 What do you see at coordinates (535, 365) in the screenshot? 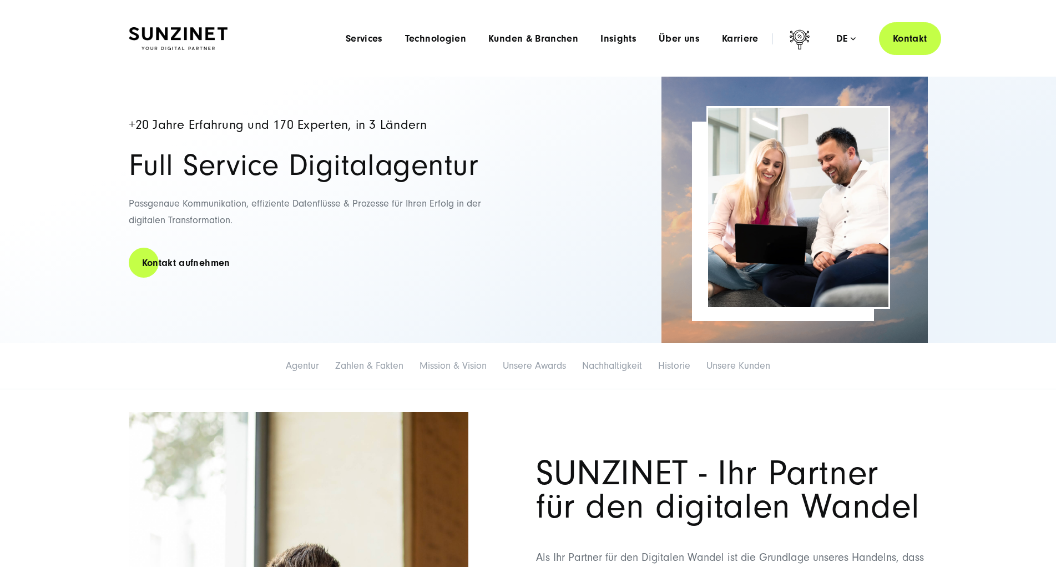
I see `a: Unsere Awards` at bounding box center [535, 365].